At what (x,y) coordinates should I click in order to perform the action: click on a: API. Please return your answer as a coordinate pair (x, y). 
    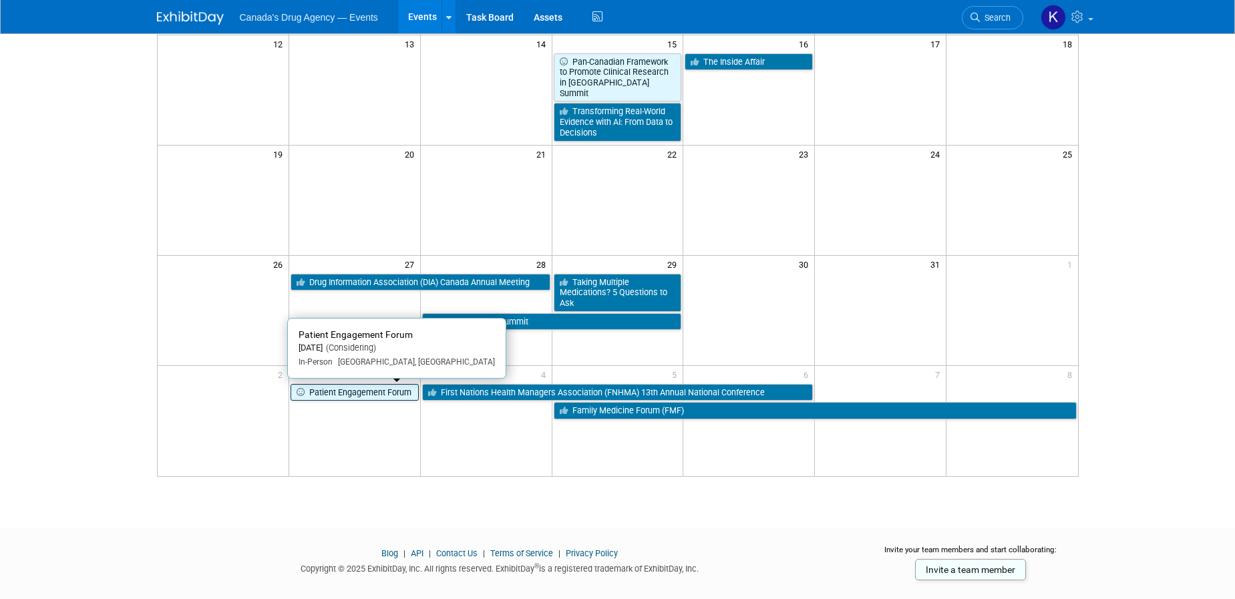
    Looking at the image, I should click on (417, 553).